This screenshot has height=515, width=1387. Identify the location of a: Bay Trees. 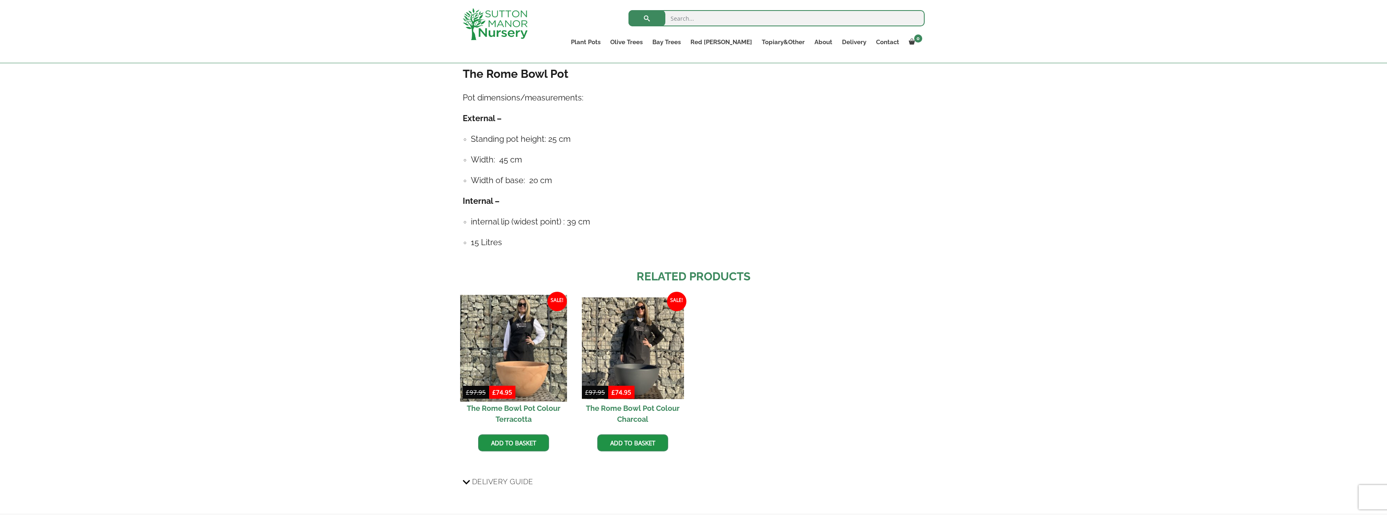
(666, 42).